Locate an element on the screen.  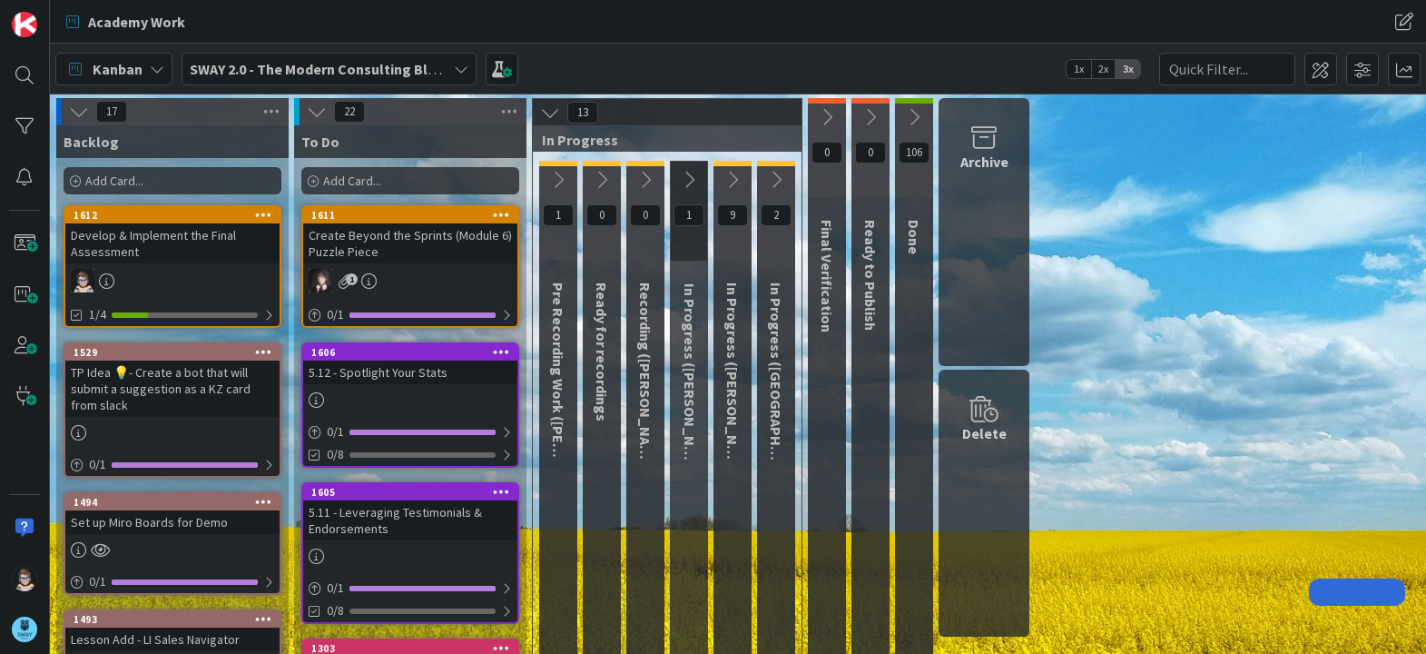
div: Archive is located at coordinates (984, 162).